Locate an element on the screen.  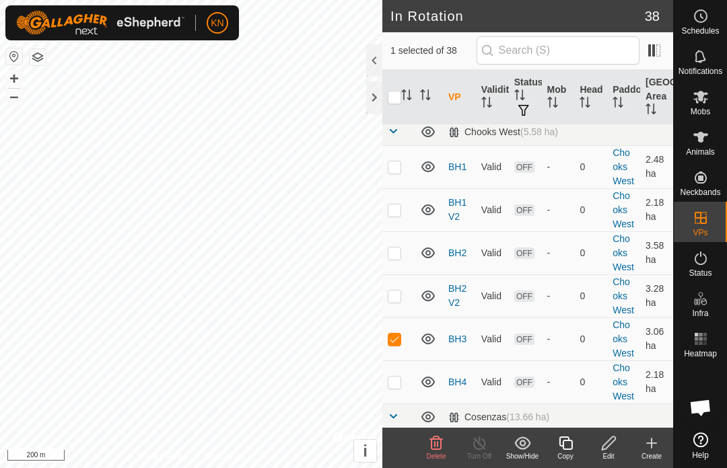
span: Infra is located at coordinates (700, 314).